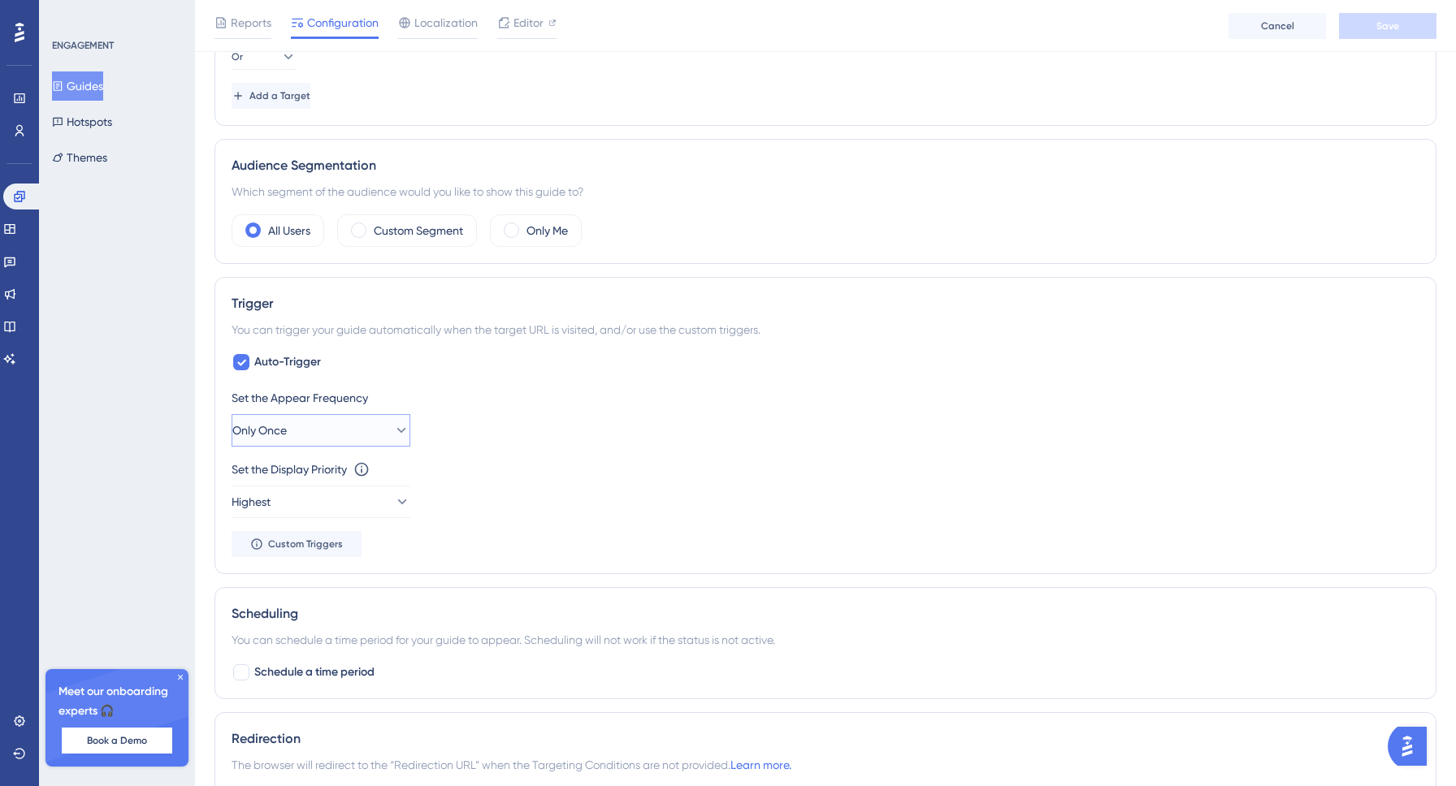  What do you see at coordinates (825, 398) in the screenshot?
I see `div: Set the Appear Frequency` at bounding box center [825, 398].